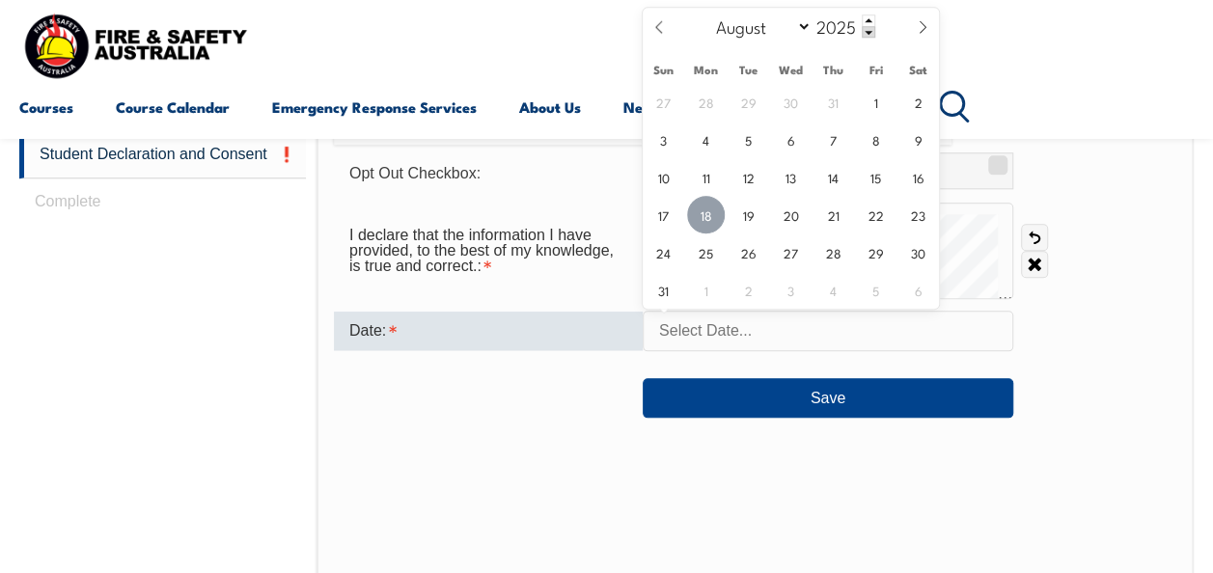  What do you see at coordinates (706, 69) in the screenshot?
I see `span: Mon` at bounding box center [706, 69].